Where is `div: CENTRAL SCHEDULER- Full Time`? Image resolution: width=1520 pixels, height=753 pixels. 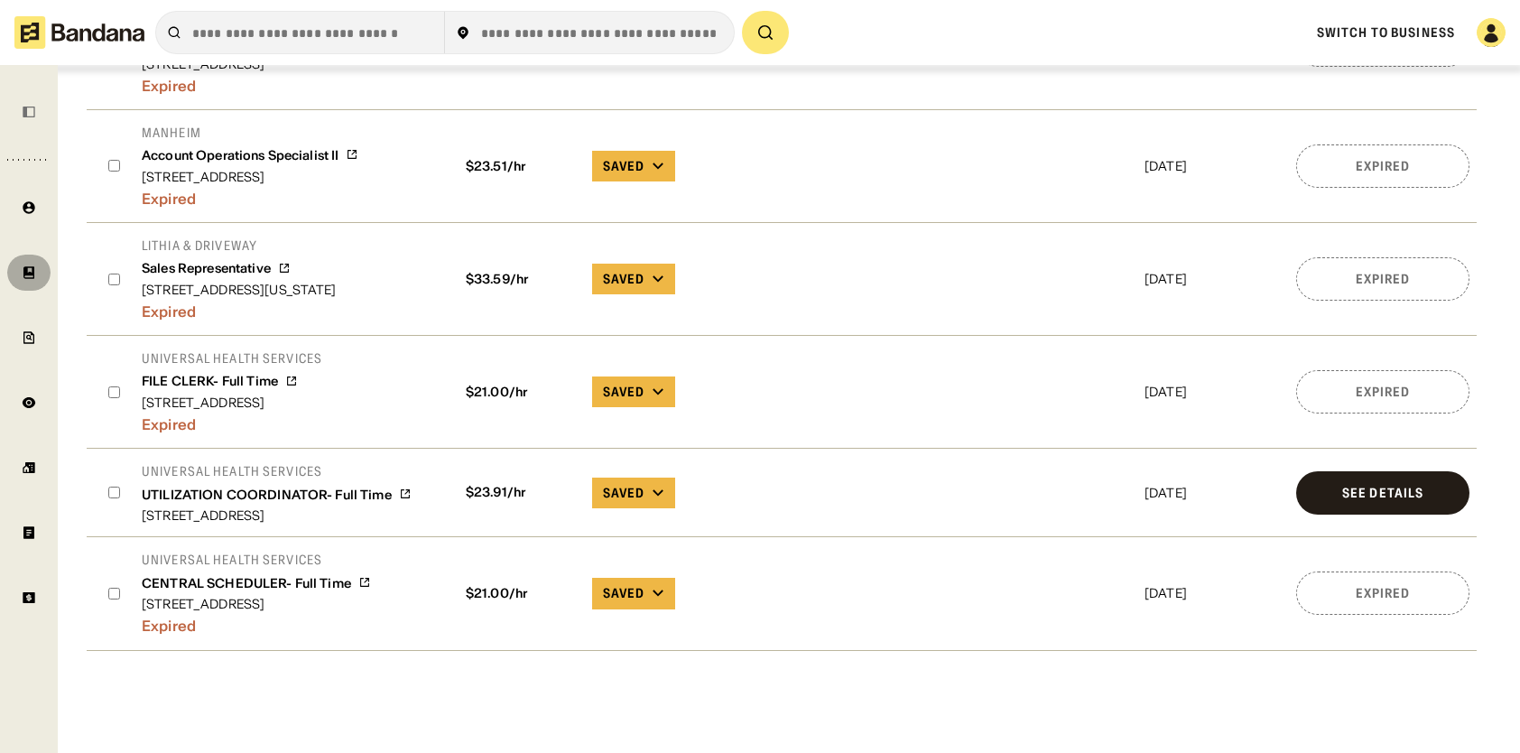 div: CENTRAL SCHEDULER- Full Time is located at coordinates (246, 583).